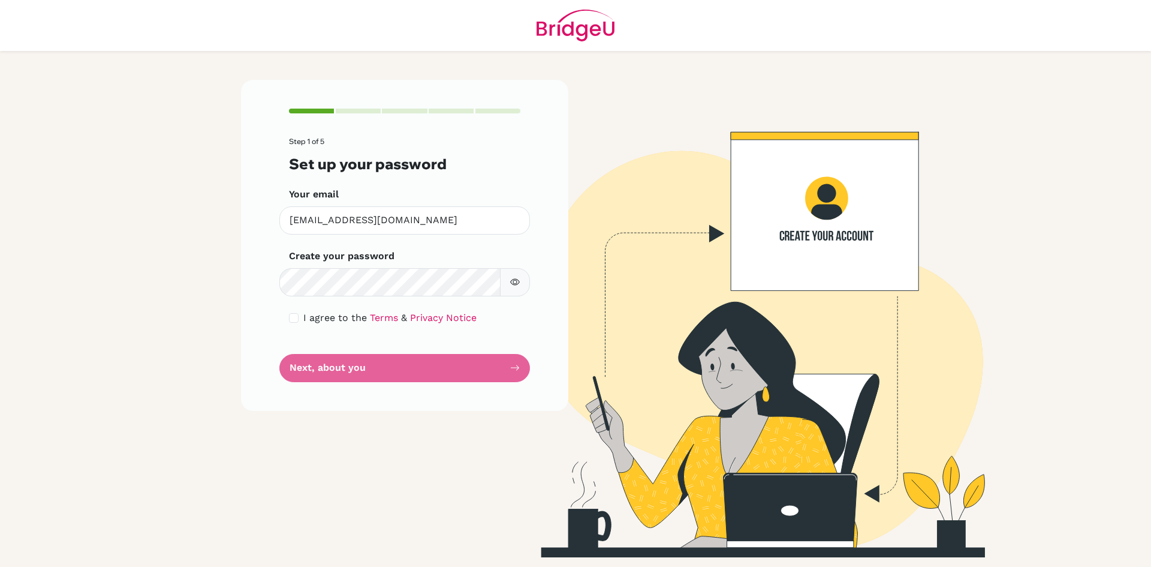 The width and height of the screenshot is (1151, 567). What do you see at coordinates (335, 317) in the screenshot?
I see `span: I agree to the` at bounding box center [335, 317].